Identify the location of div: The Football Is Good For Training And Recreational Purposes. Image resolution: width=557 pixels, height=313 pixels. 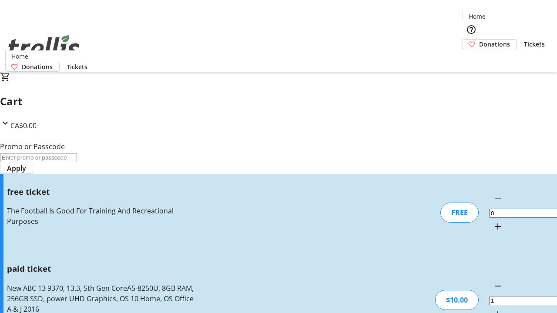
(102, 216).